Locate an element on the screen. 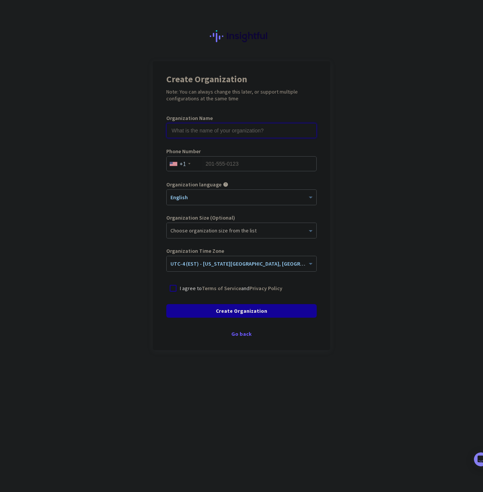  label: Organization Size (Optional) is located at coordinates (241, 218).